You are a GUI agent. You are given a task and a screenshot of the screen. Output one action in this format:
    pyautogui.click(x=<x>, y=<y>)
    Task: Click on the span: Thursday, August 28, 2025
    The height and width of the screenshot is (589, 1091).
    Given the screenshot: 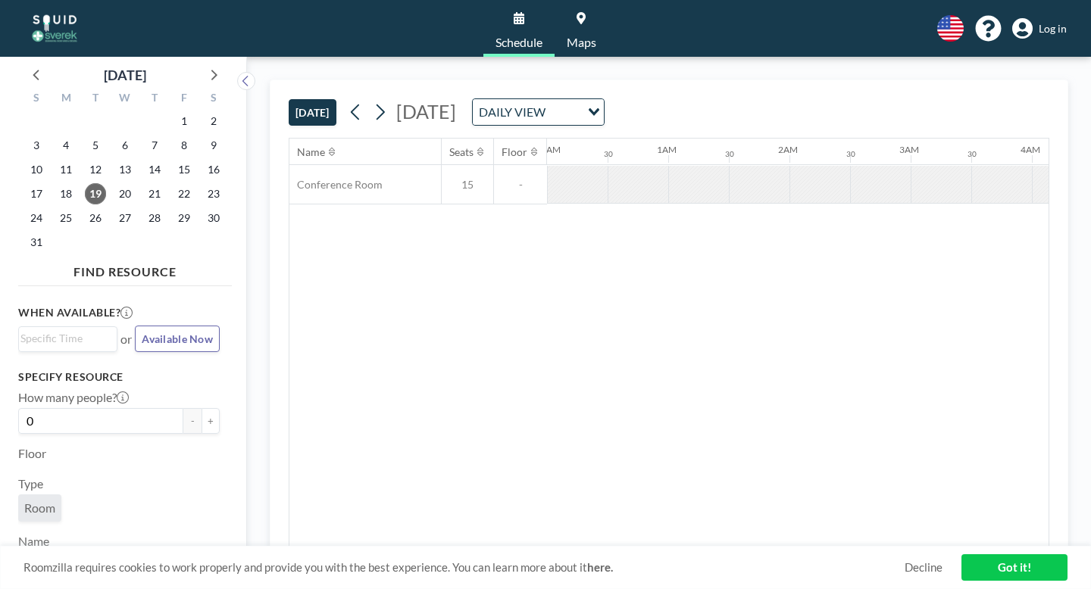 What is the action you would take?
    pyautogui.click(x=154, y=218)
    